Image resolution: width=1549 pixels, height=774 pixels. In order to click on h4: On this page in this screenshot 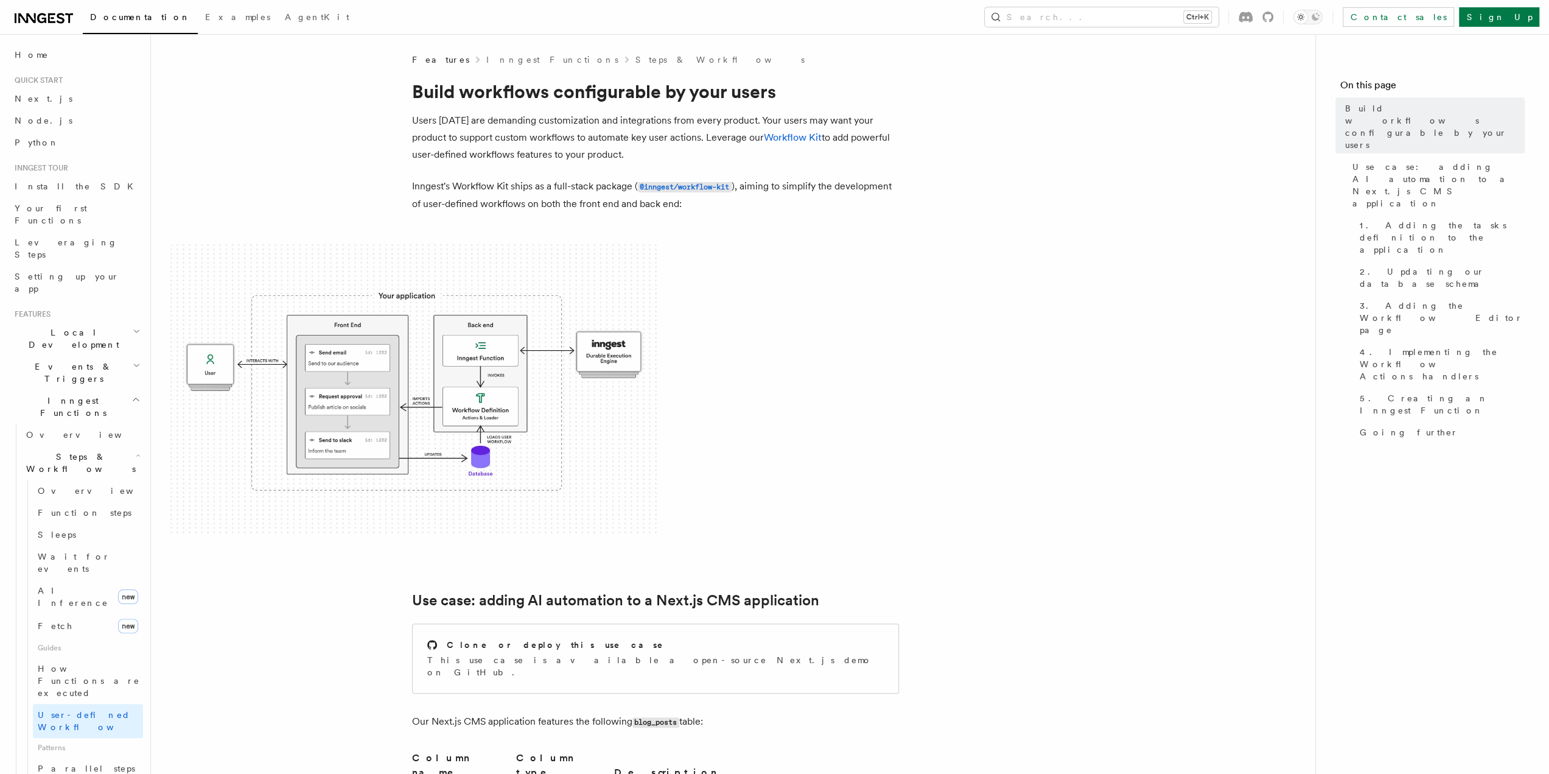, I will do `click(1433, 88)`.